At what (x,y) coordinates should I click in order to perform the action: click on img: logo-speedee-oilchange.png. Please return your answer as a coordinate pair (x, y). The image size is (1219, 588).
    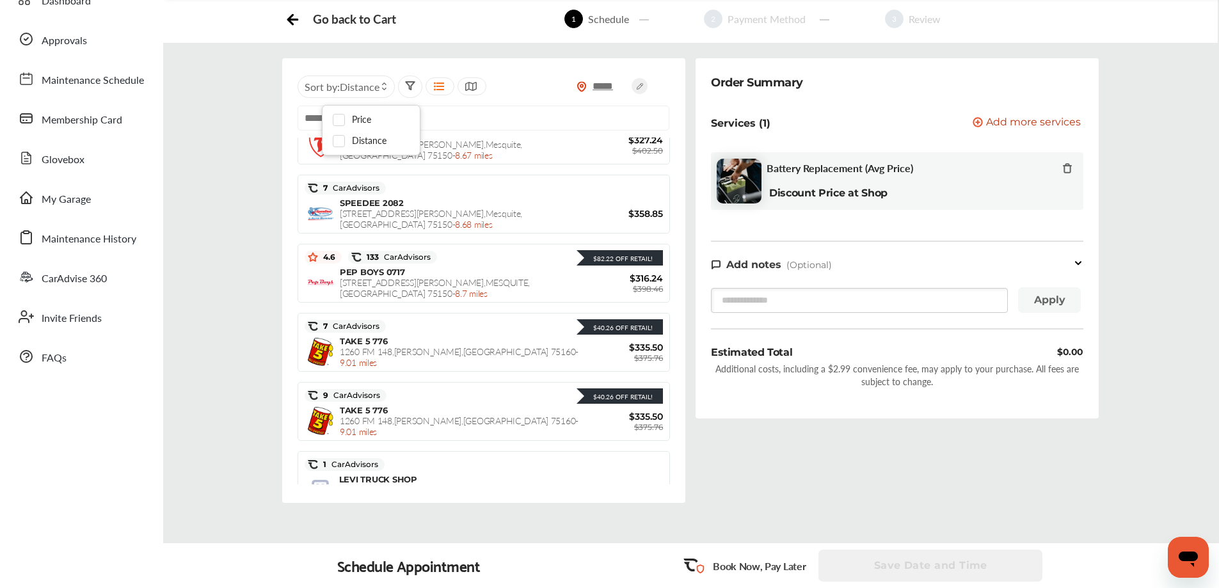
    Looking at the image, I should click on (321, 214).